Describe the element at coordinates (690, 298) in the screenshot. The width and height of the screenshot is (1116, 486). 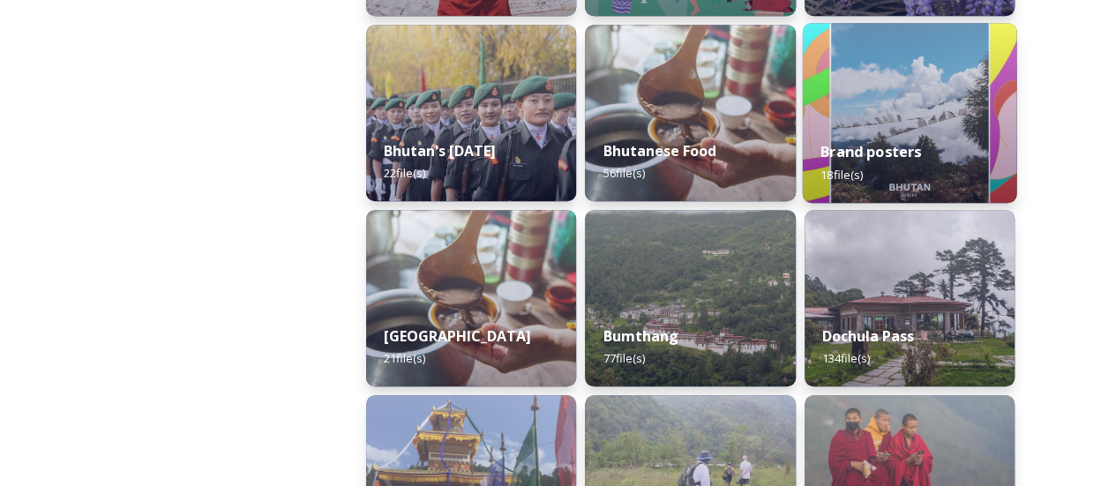
I see `img: Bumthang%2520180723%2520by%2520Amp%2520Sripimanwat-20.jpg` at that location.